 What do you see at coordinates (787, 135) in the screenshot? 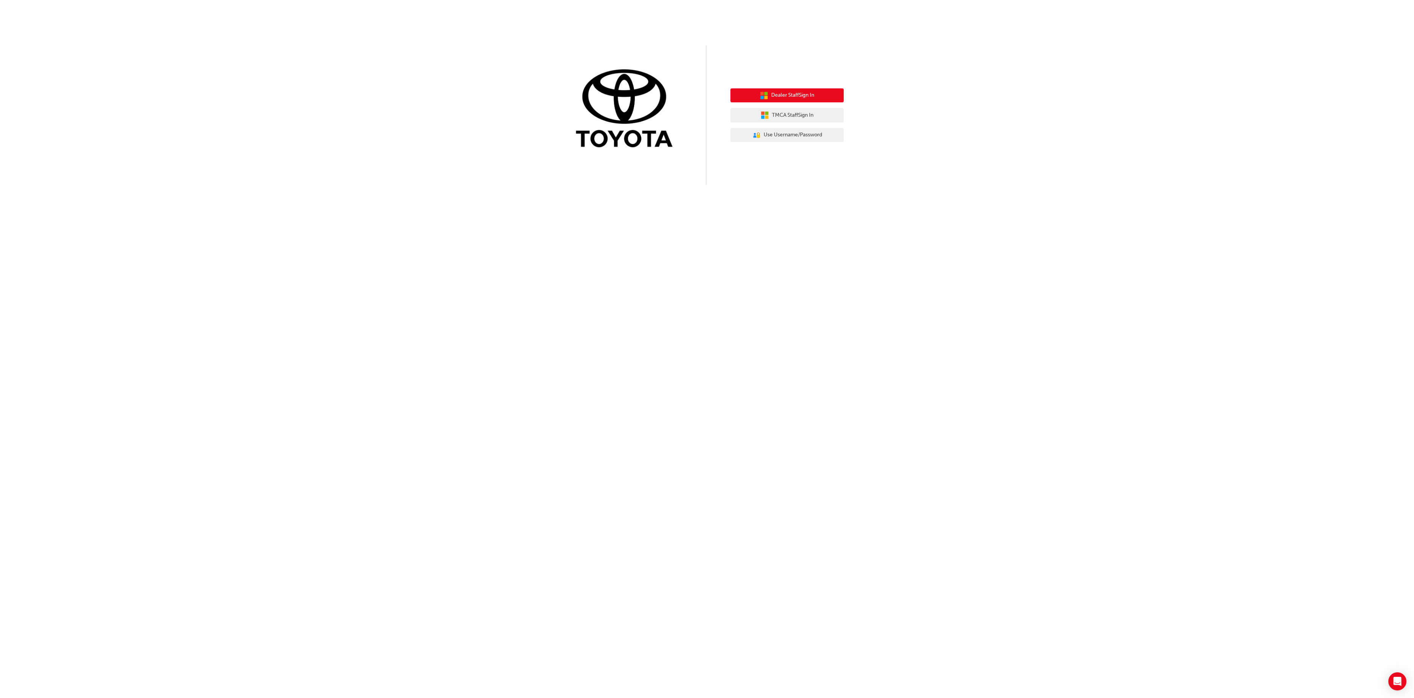
I see `button: Use Username/Password` at bounding box center [787, 135].